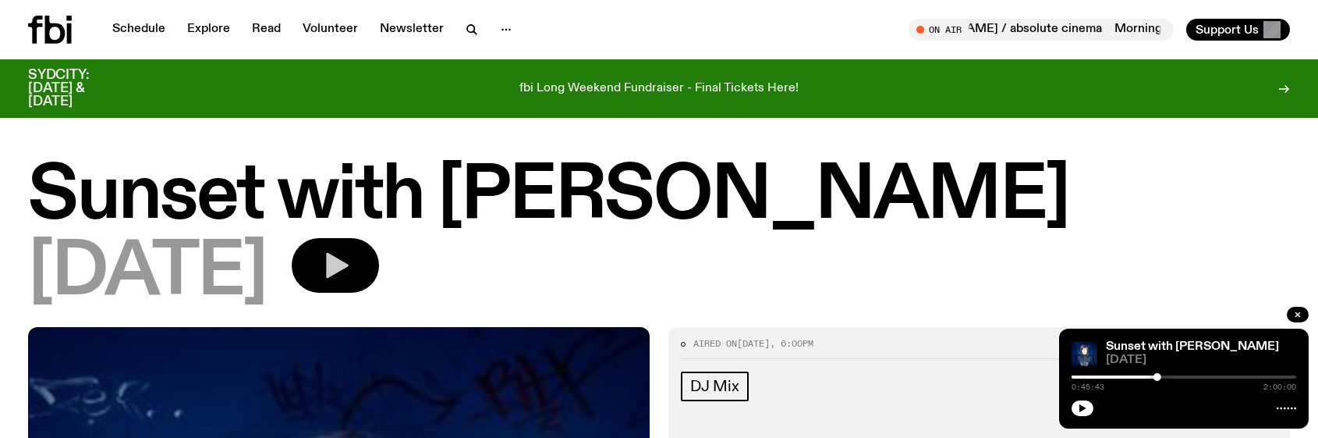  Describe the element at coordinates (1088, 387) in the screenshot. I see `span: 0:45:43` at that location.